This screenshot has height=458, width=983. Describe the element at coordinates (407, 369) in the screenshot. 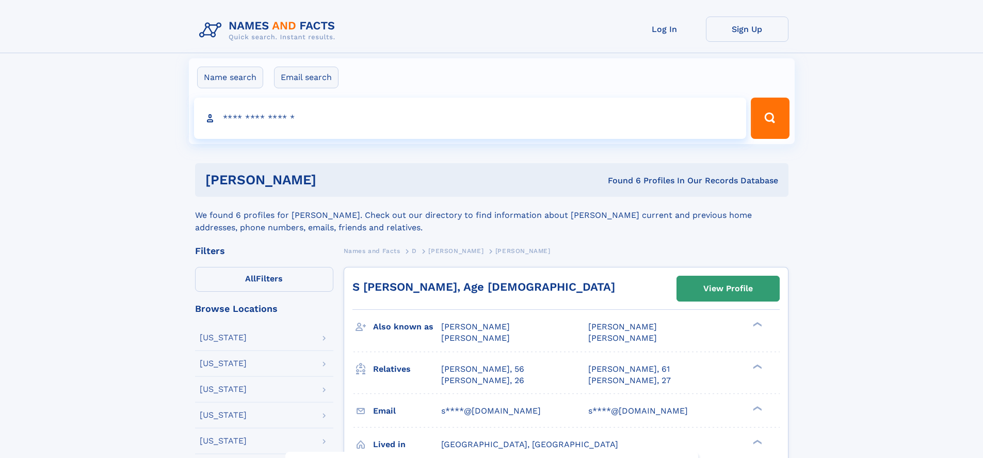

I see `h3: Relatives` at that location.